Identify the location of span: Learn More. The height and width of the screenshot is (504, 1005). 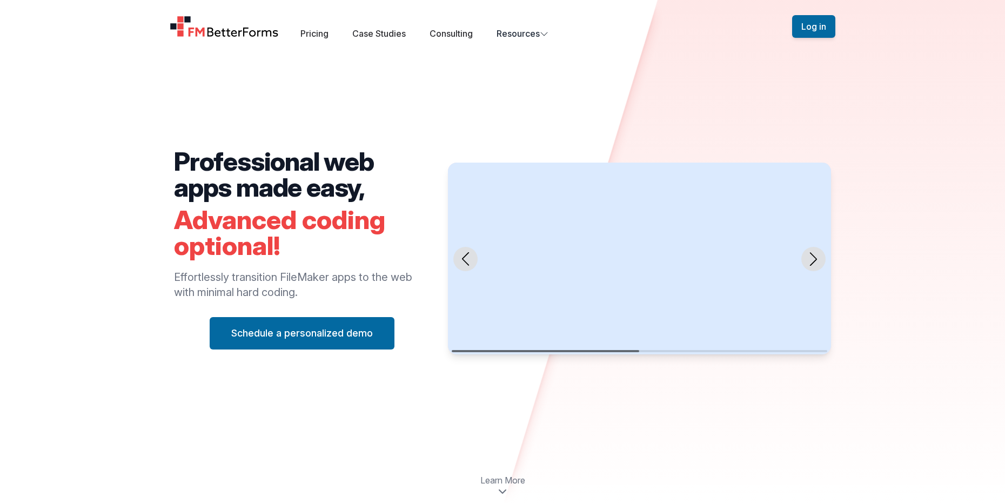
(502, 480).